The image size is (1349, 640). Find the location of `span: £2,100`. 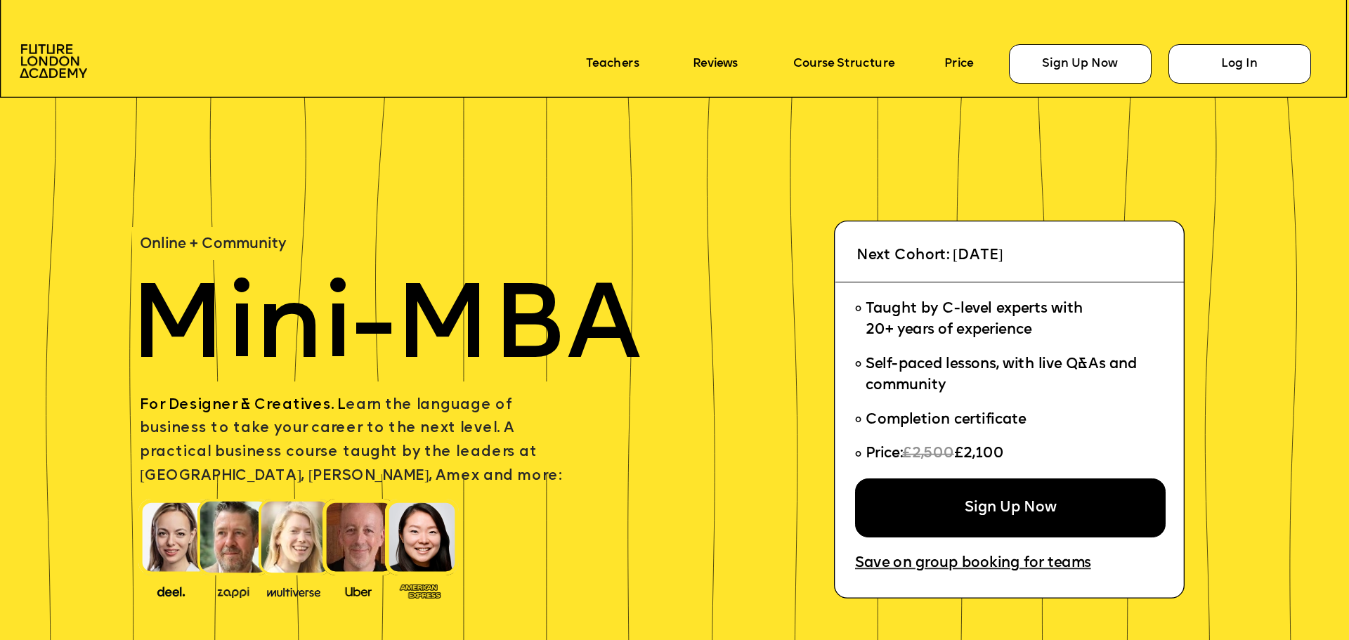

span: £2,100 is located at coordinates (978, 454).